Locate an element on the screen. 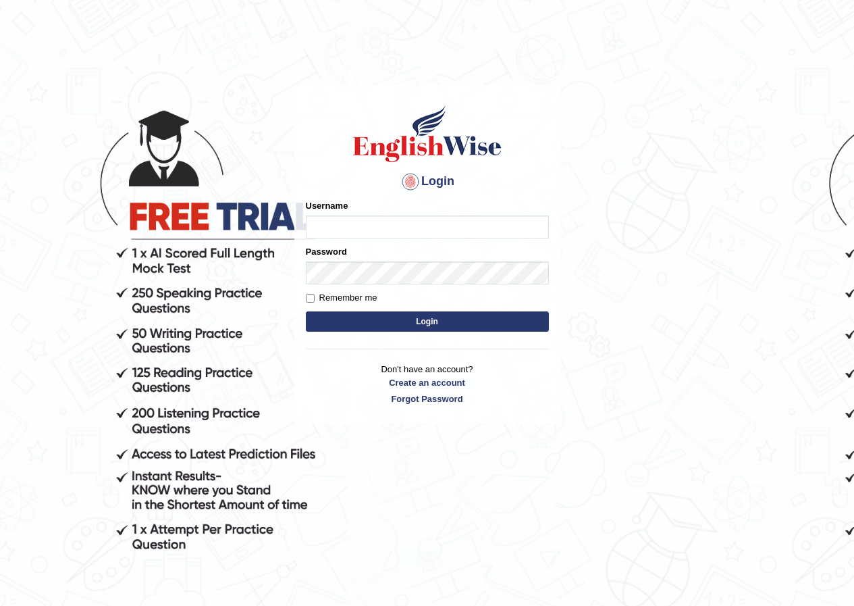 This screenshot has height=606, width=854. label: Password is located at coordinates (326, 251).